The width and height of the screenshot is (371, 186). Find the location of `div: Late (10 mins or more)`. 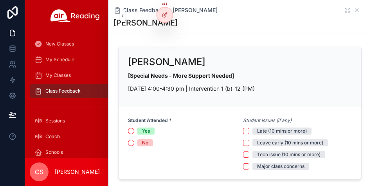

div: Late (10 mins or more) is located at coordinates (282, 131).